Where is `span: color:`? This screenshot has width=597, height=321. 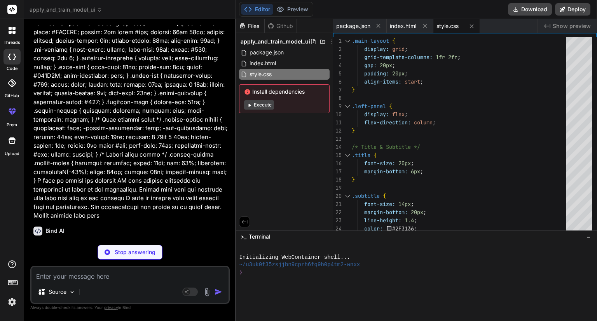
span: color: is located at coordinates (374, 229).